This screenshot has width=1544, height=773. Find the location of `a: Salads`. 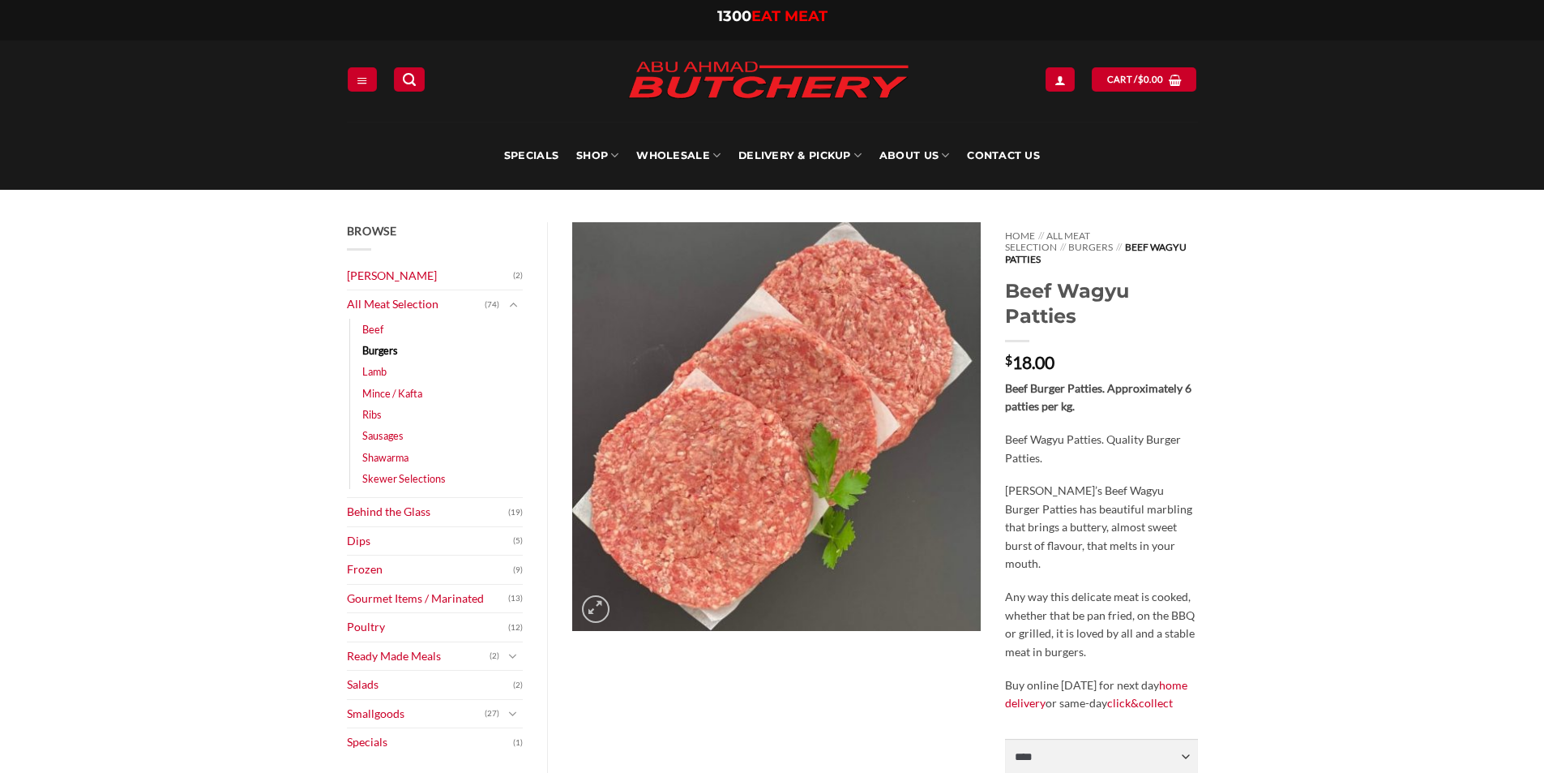

a: Salads is located at coordinates (430, 684).